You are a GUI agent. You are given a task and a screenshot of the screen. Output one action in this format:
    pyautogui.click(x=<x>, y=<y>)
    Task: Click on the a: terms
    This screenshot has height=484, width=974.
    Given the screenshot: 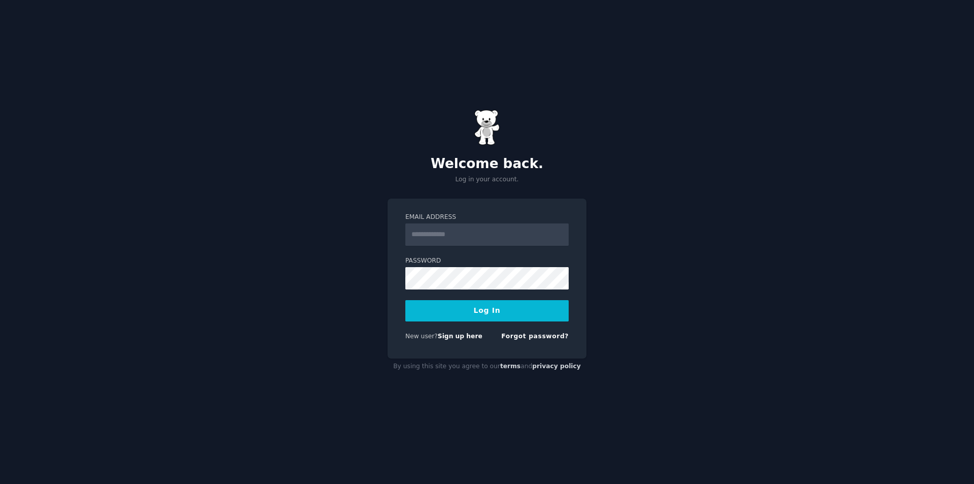 What is the action you would take?
    pyautogui.click(x=510, y=366)
    